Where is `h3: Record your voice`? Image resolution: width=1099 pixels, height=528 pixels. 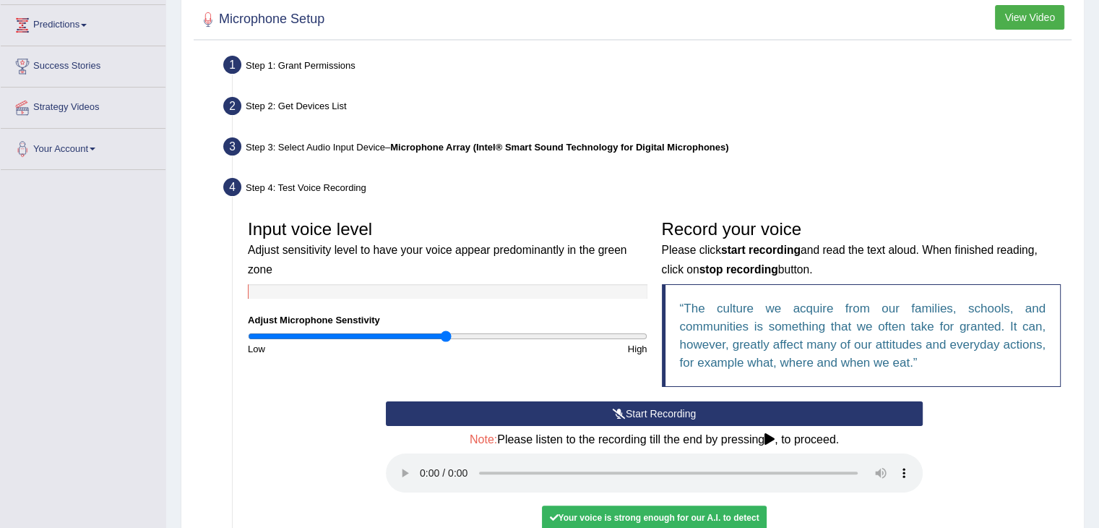 h3: Record your voice is located at coordinates (862, 248).